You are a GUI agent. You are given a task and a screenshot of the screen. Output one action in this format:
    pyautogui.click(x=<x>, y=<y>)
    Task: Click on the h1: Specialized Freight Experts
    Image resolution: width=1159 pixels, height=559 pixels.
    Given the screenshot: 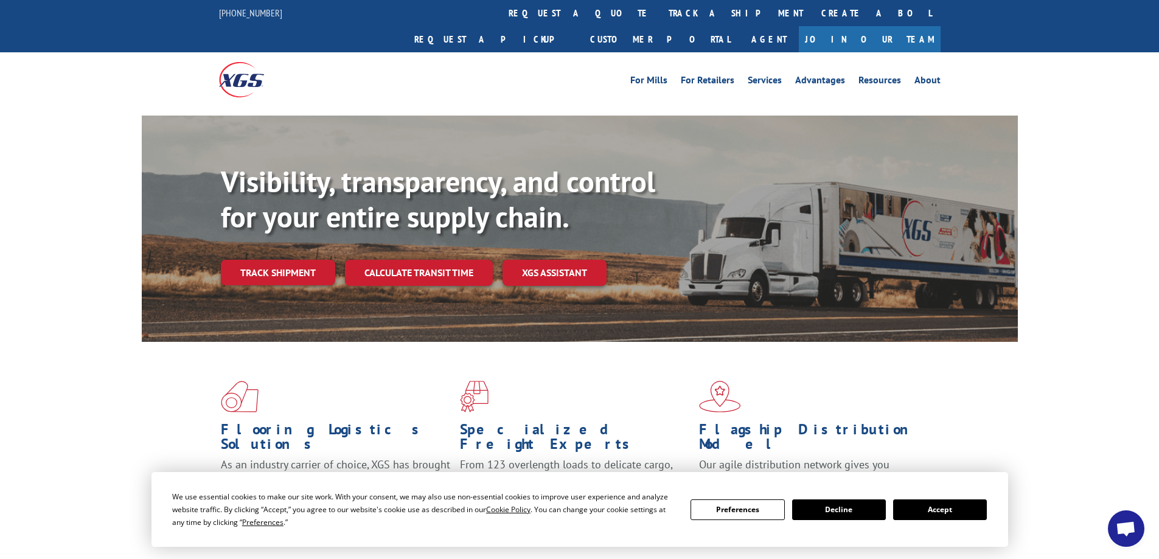 What is the action you would take?
    pyautogui.click(x=575, y=440)
    